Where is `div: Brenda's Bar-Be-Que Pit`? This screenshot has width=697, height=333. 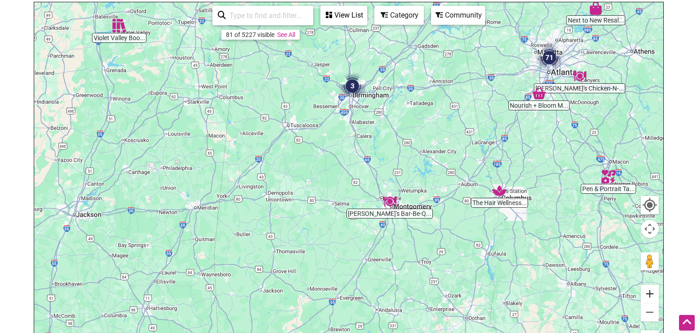
div: Brenda's Bar-Be-Que Pit is located at coordinates (390, 201).